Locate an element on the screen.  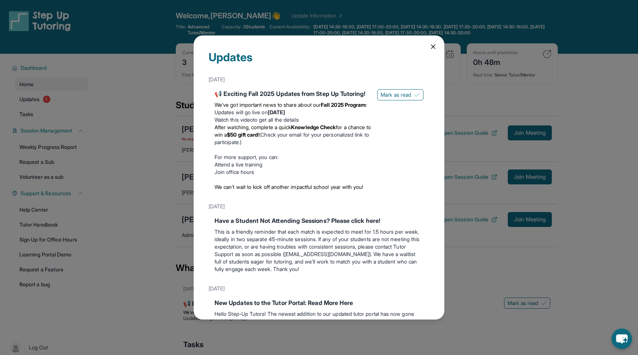
a: Attend a live training is located at coordinates (238, 164).